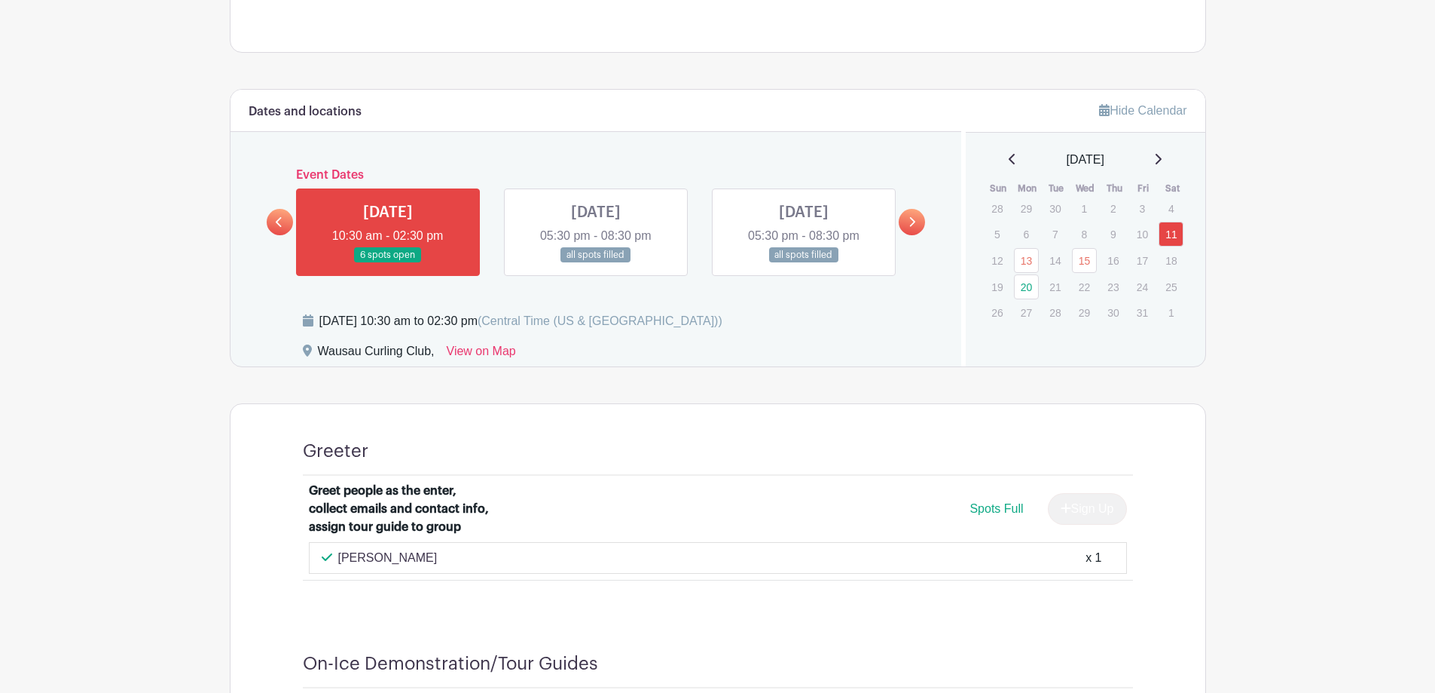 This screenshot has height=693, width=1435. What do you see at coordinates (1142, 312) in the screenshot?
I see `p: 31` at bounding box center [1142, 312].